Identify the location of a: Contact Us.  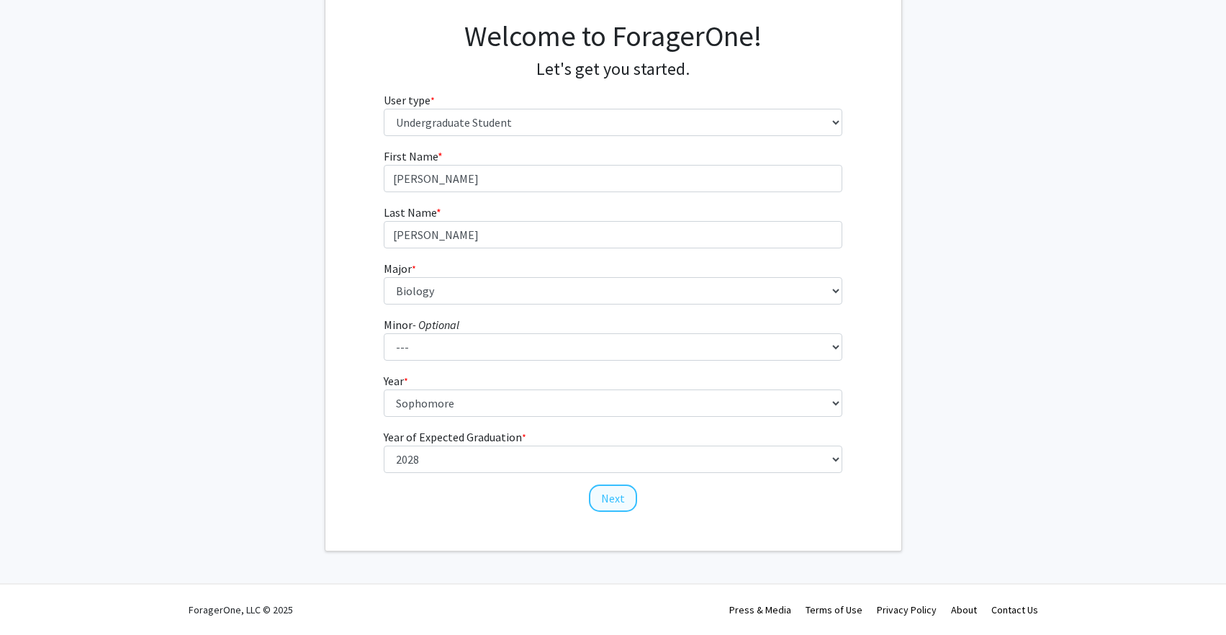
(1014, 610).